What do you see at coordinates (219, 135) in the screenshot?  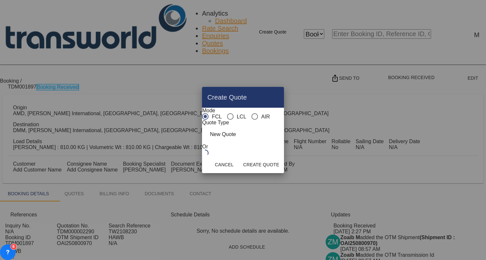 I see `div: New Quote` at bounding box center [219, 135].